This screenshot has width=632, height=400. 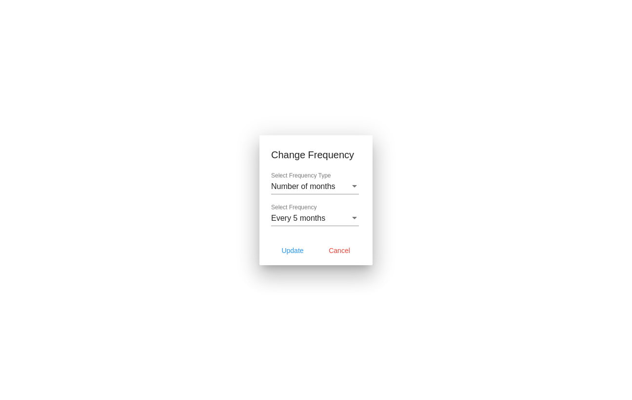 What do you see at coordinates (316, 155) in the screenshot?
I see `h1: Change Frequency` at bounding box center [316, 155].